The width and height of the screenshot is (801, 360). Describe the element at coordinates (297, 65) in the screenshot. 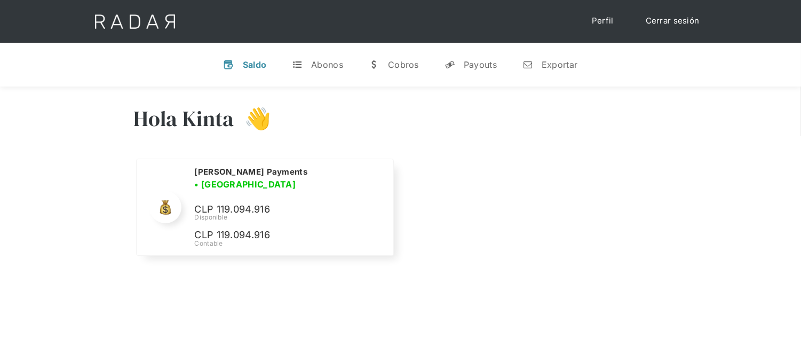

I see `div: t` at that location.